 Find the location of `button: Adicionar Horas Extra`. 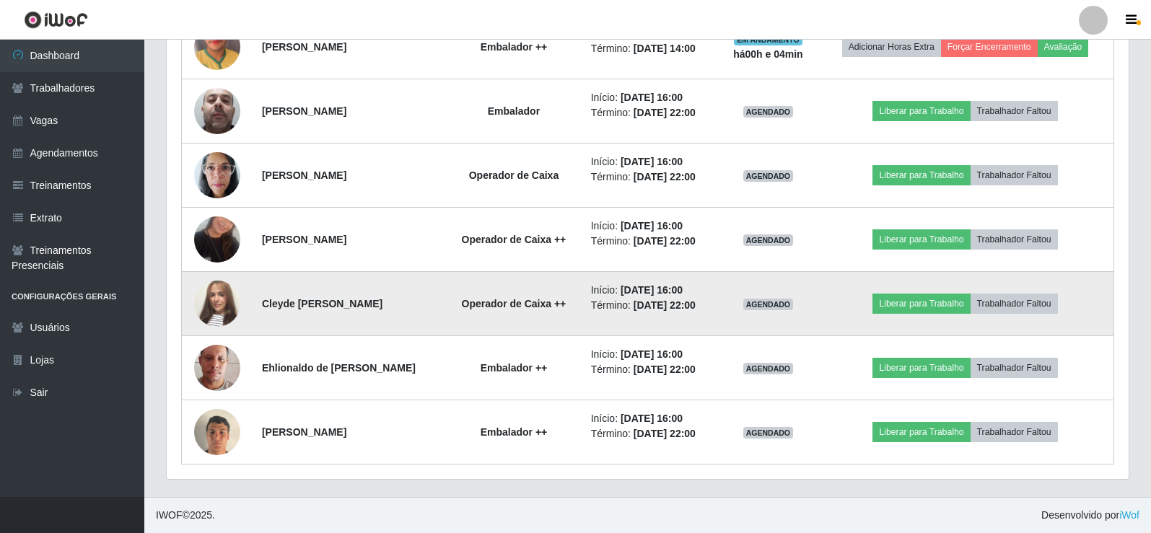

button: Adicionar Horas Extra is located at coordinates (891, 47).